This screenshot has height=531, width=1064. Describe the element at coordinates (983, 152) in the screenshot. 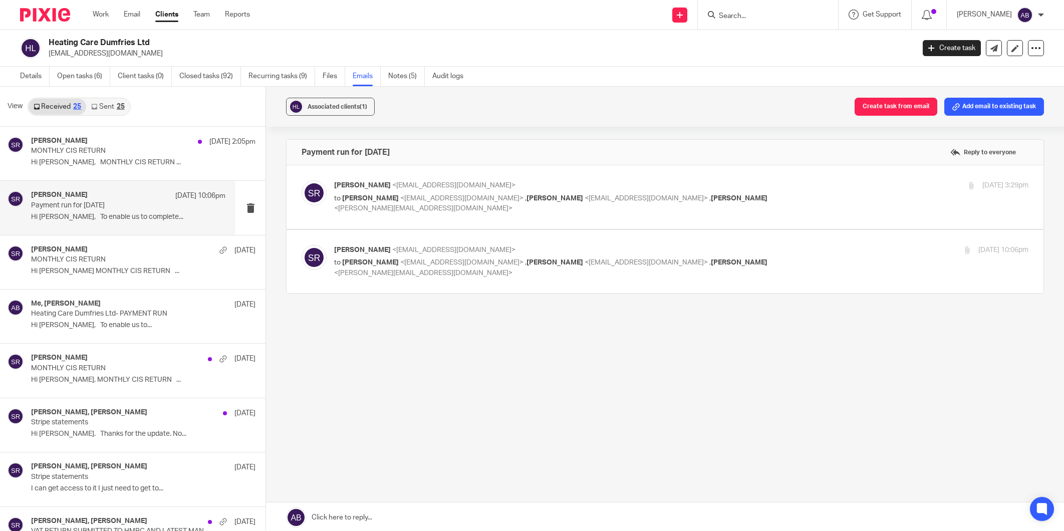

I see `label: Reply to everyone` at that location.